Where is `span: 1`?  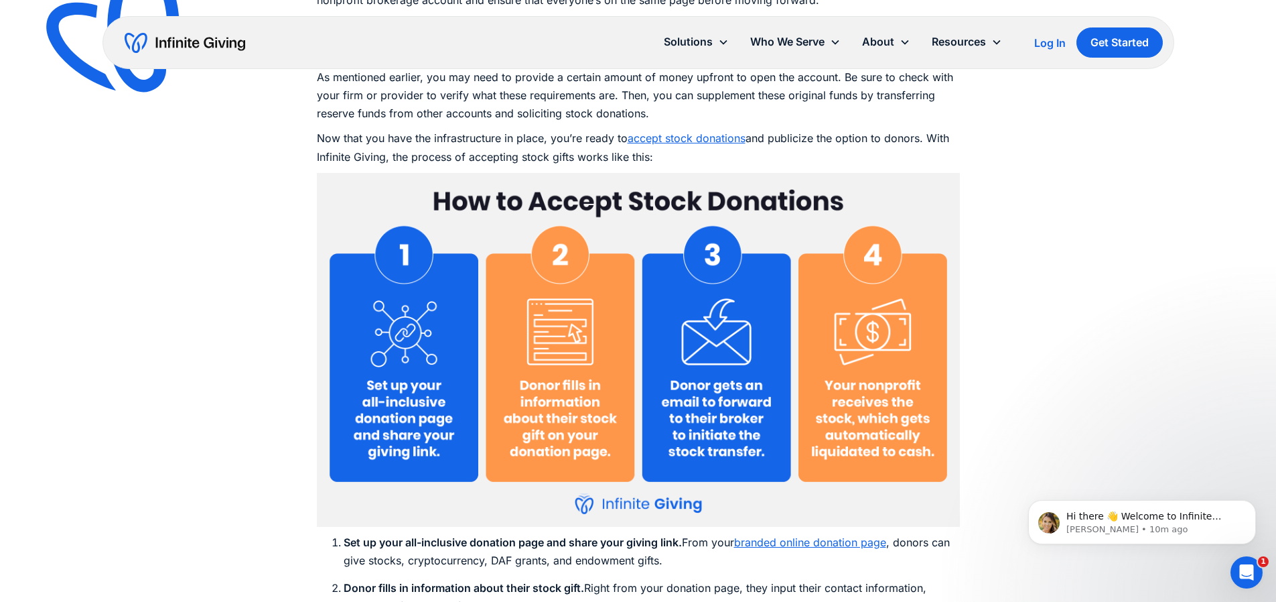
span: 1 is located at coordinates (1263, 561).